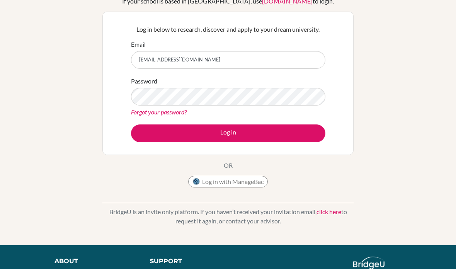  Describe the element at coordinates (329, 211) in the screenshot. I see `a: click here` at that location.